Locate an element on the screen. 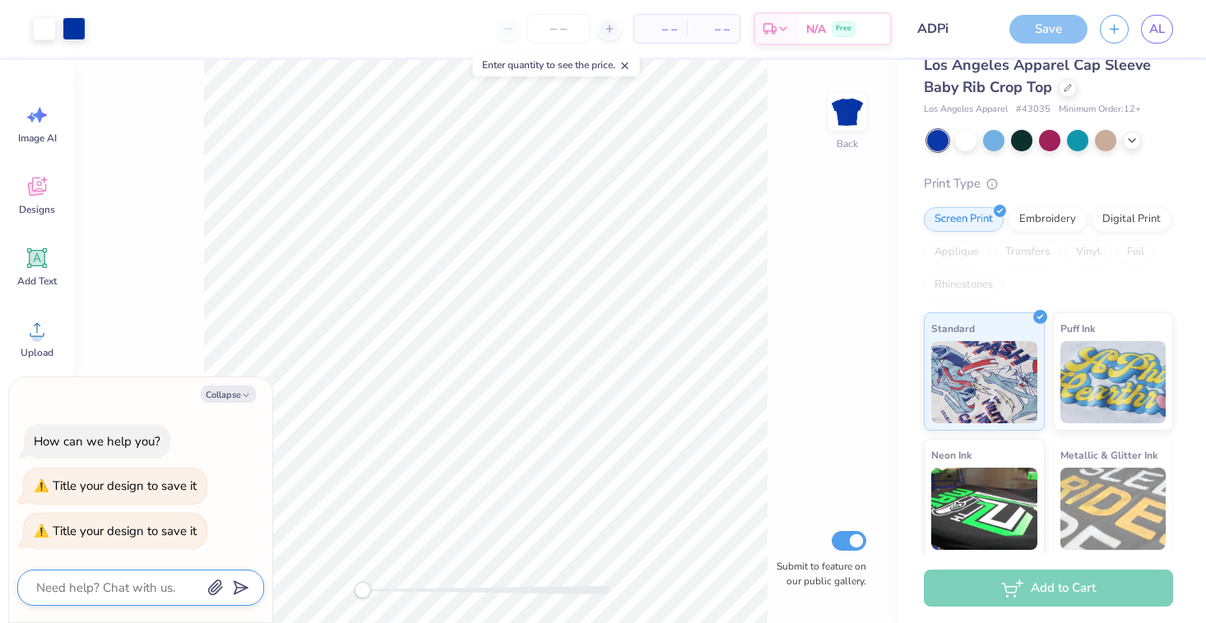 The width and height of the screenshot is (1206, 623). span: Upload is located at coordinates (37, 353).